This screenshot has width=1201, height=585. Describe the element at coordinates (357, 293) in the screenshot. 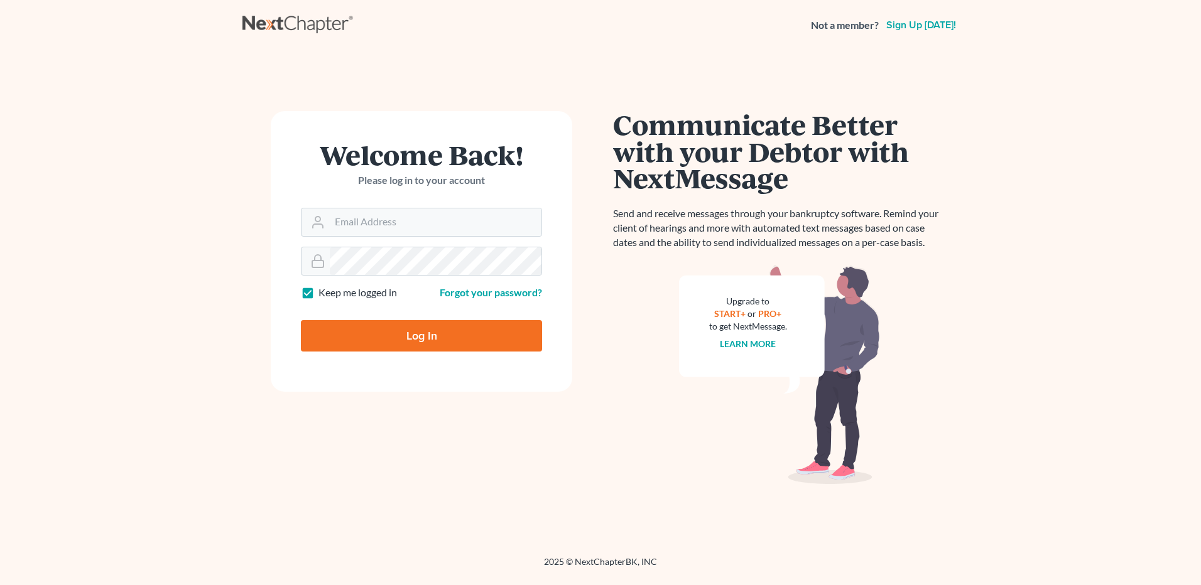

I see `label: Keep me logged in` at that location.